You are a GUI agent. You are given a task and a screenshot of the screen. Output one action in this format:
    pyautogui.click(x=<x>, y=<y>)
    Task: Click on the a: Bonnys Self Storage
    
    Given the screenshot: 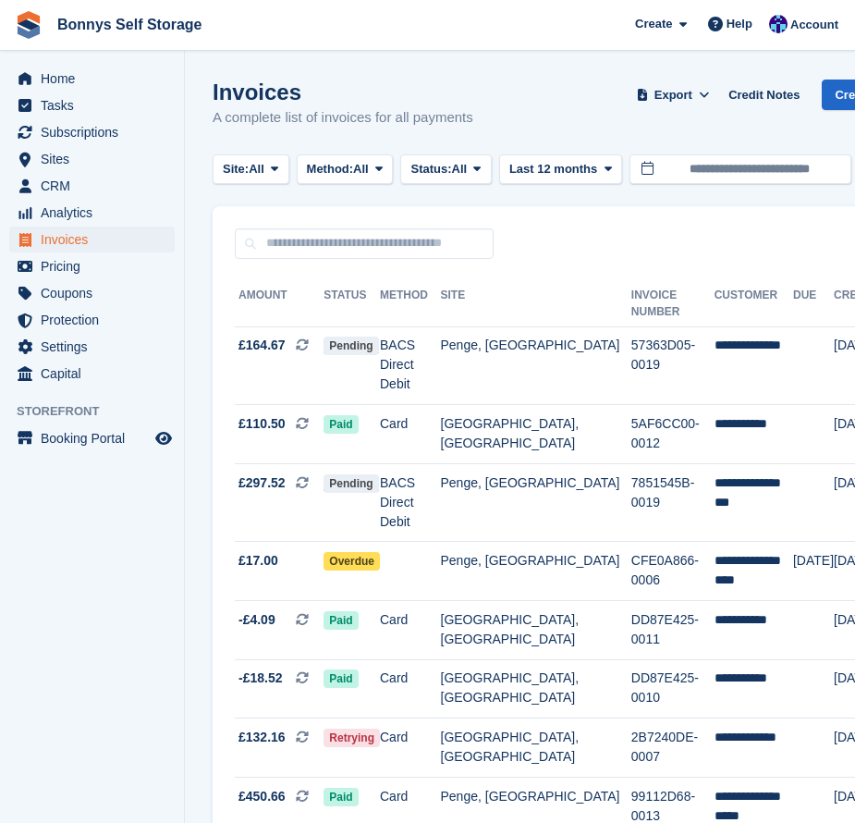 What is the action you would take?
    pyautogui.click(x=129, y=24)
    